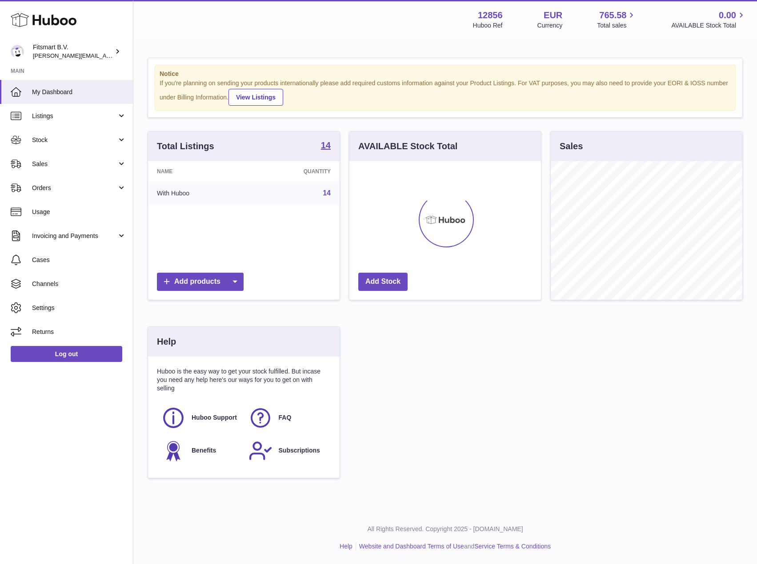 This screenshot has width=757, height=564. What do you see at coordinates (74, 140) in the screenshot?
I see `span: Stock` at bounding box center [74, 140].